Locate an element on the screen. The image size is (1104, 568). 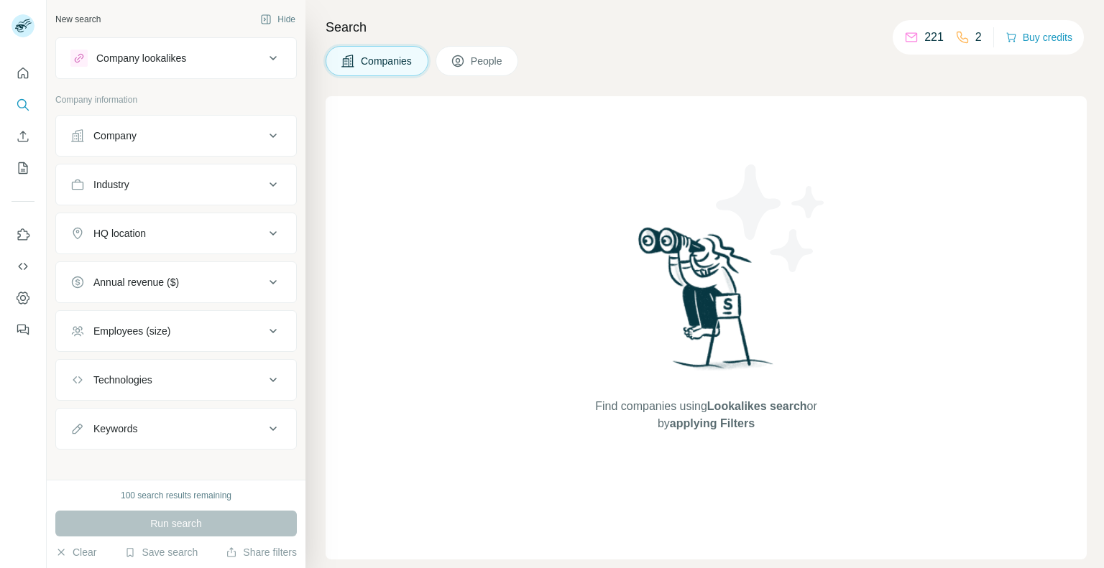
div: Annual revenue ($) is located at coordinates (136, 282).